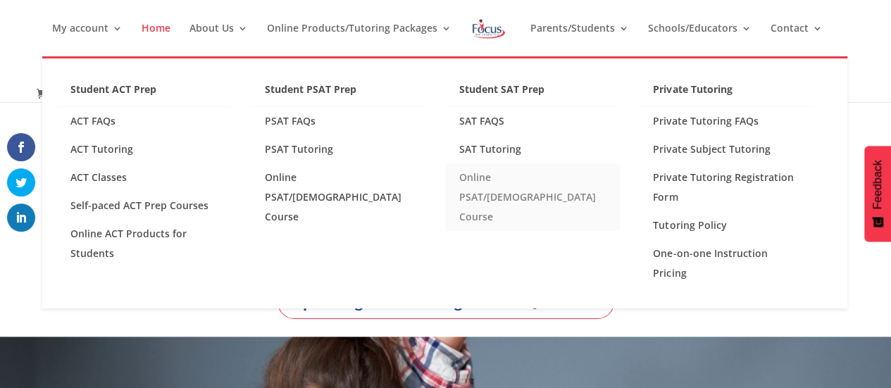  I want to click on a: PSAT Tutoring, so click(338, 149).